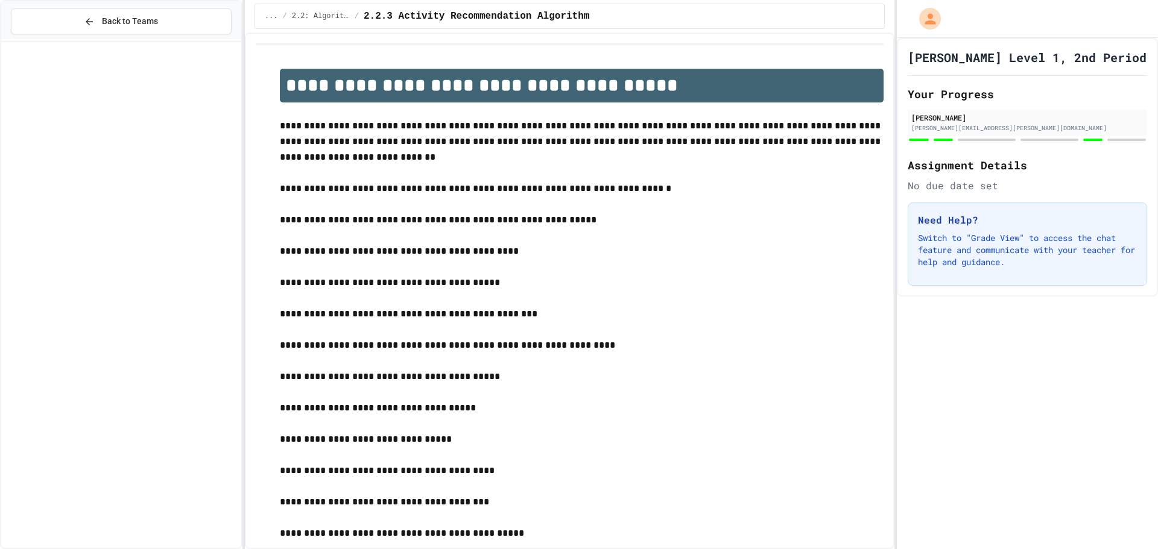  What do you see at coordinates (1027, 220) in the screenshot?
I see `h3: Need Help?` at bounding box center [1027, 220].